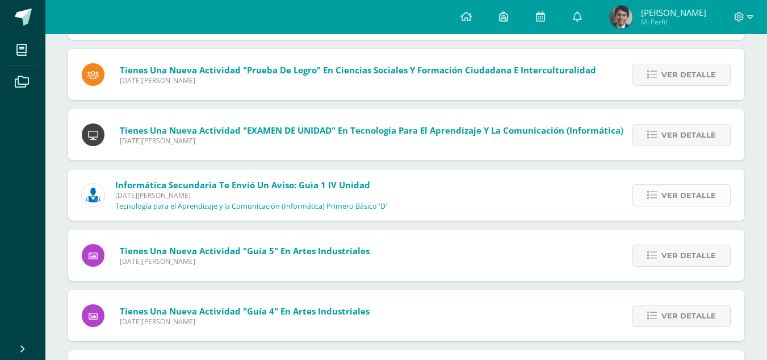  Describe the element at coordinates (674, 22) in the screenshot. I see `span: Mi Perfil` at that location.